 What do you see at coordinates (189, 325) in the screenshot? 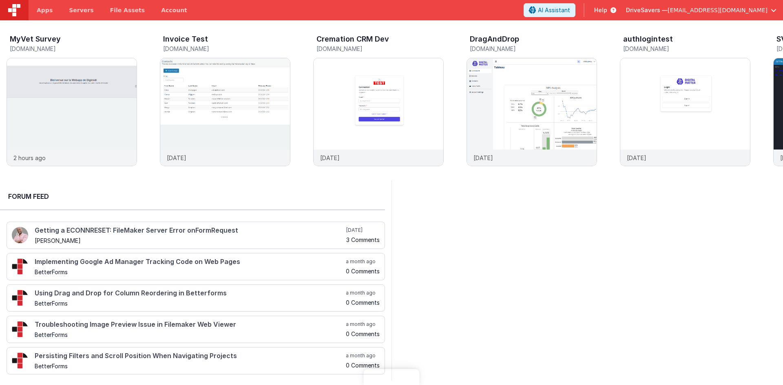
I see `h4: Troubleshooting Image Preview Issue in Filemaker Web Viewer` at bounding box center [189, 325].